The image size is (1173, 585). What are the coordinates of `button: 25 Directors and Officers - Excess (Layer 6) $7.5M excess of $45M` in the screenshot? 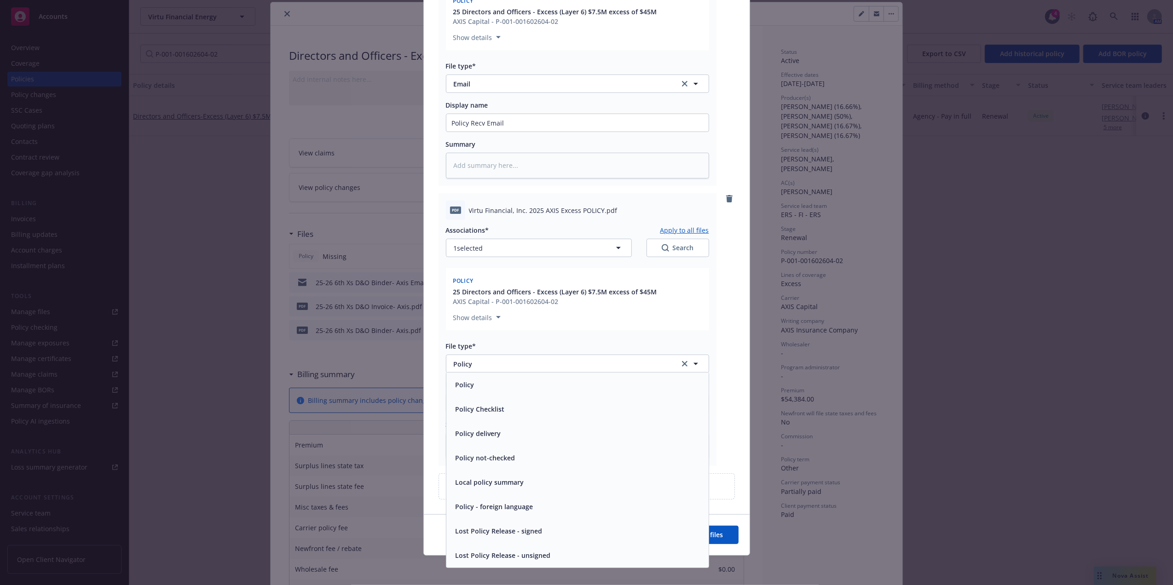 It's located at (555, 292).